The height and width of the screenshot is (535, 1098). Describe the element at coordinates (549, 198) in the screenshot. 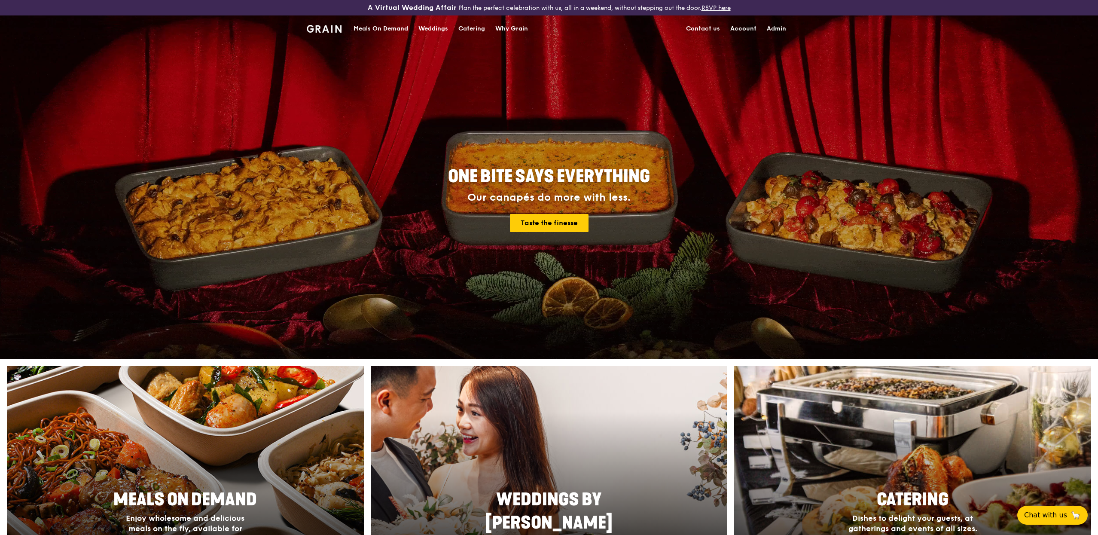

I see `div: Our canapés do more with less.` at that location.